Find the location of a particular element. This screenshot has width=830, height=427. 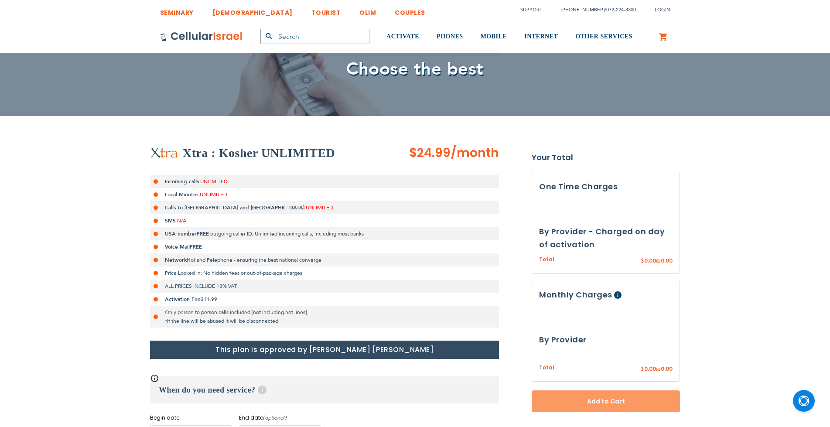

h2: Xtra : Kosher UNLIMITED is located at coordinates (259, 153).